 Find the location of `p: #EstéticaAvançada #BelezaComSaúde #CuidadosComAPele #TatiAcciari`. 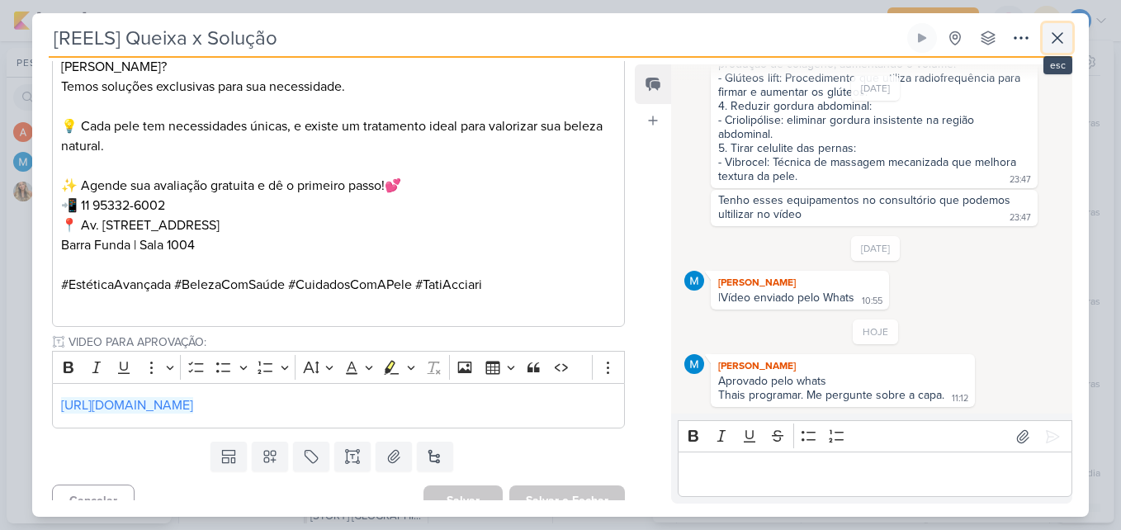

p: #EstéticaAvançada #BelezaComSaúde #CuidadosComAPele #TatiAcciari is located at coordinates (338, 295).